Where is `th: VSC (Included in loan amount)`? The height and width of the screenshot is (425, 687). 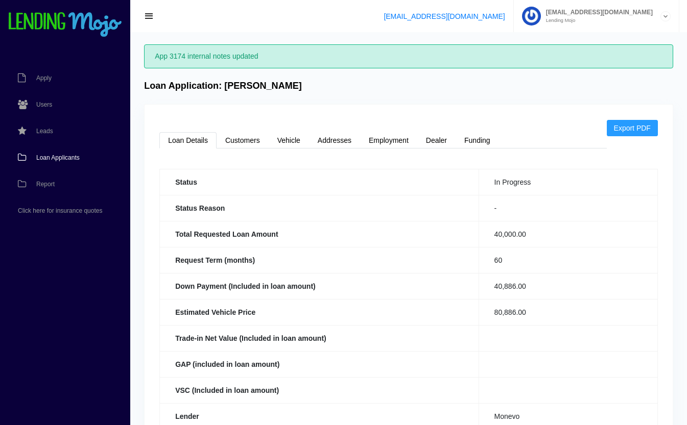
th: VSC (Included in loan amount) is located at coordinates (319, 390).